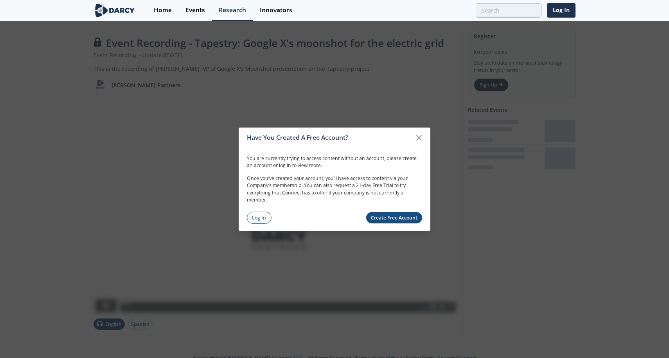 The image size is (669, 358). Describe the element at coordinates (329, 138) in the screenshot. I see `div: Have You Created A Free Account?` at that location.